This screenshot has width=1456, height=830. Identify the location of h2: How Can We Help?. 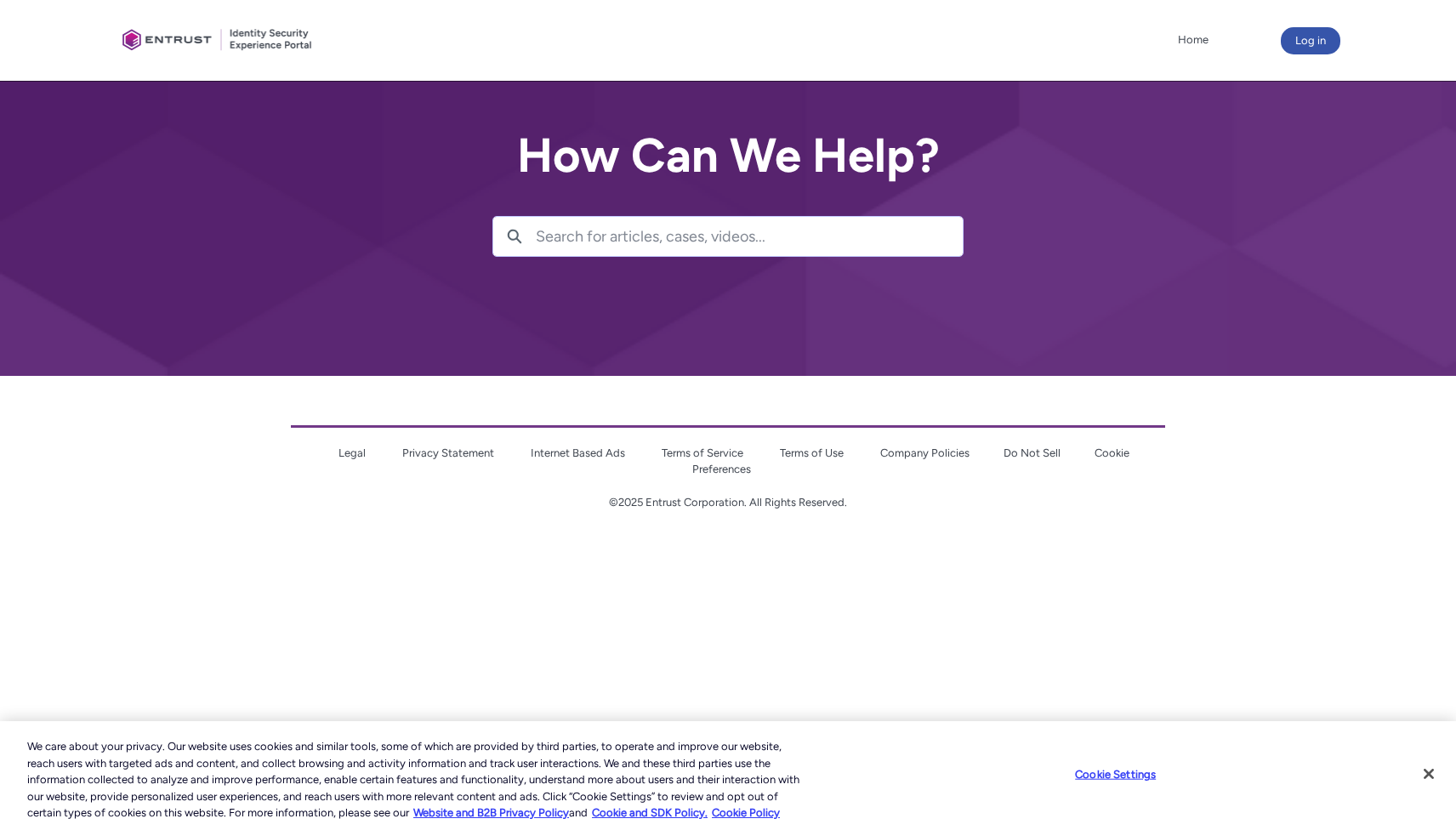
(728, 155).